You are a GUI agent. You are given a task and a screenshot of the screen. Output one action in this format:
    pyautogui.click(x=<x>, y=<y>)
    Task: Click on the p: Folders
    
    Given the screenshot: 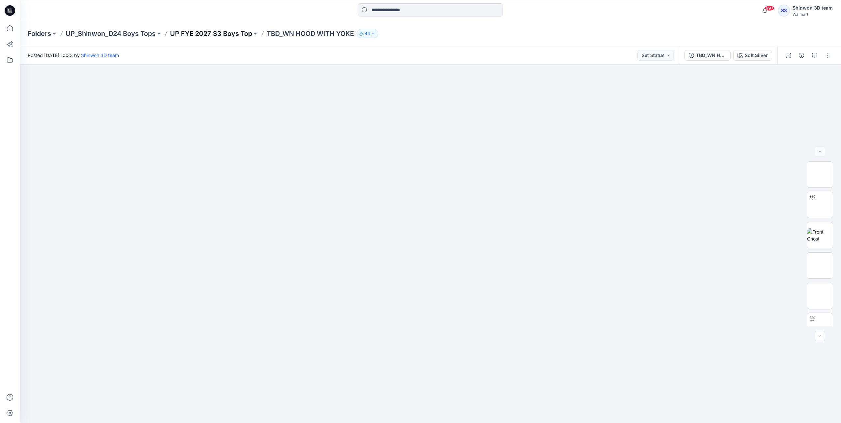 What is the action you would take?
    pyautogui.click(x=39, y=34)
    